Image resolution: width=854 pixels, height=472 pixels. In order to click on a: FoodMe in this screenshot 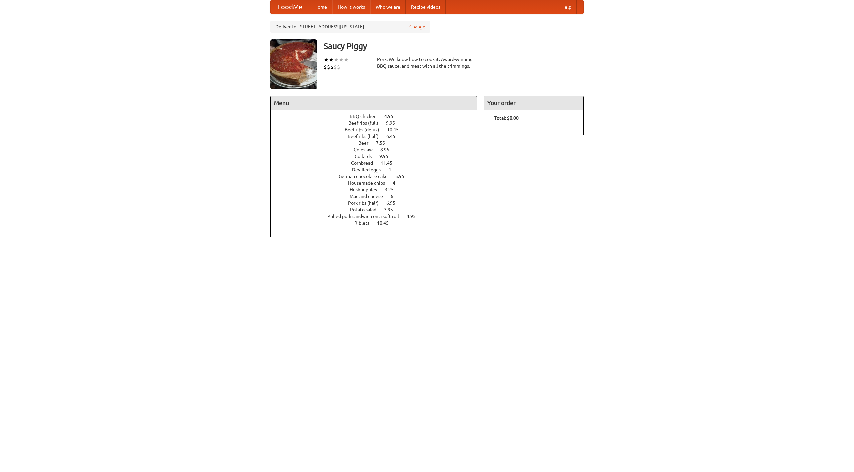, I will do `click(289, 7)`.